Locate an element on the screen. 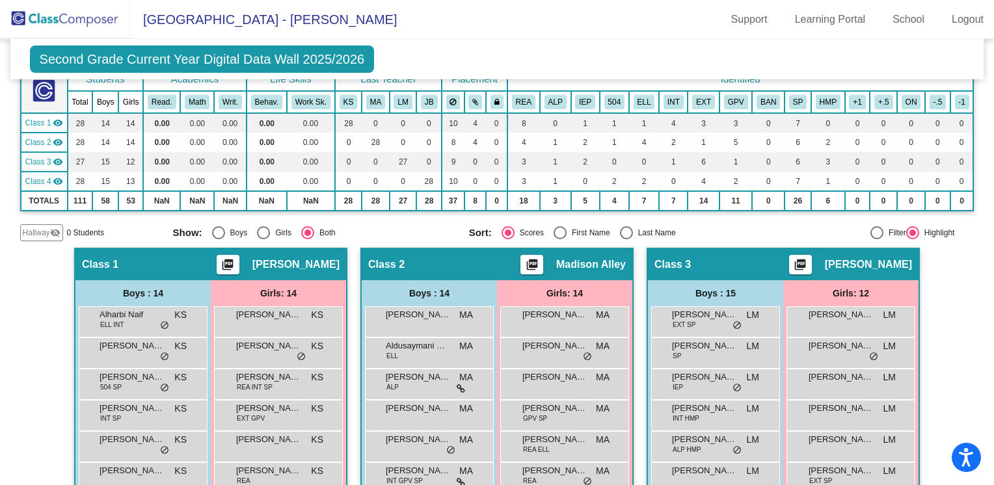 The image size is (994, 485). button: -.5 is located at coordinates (938, 102).